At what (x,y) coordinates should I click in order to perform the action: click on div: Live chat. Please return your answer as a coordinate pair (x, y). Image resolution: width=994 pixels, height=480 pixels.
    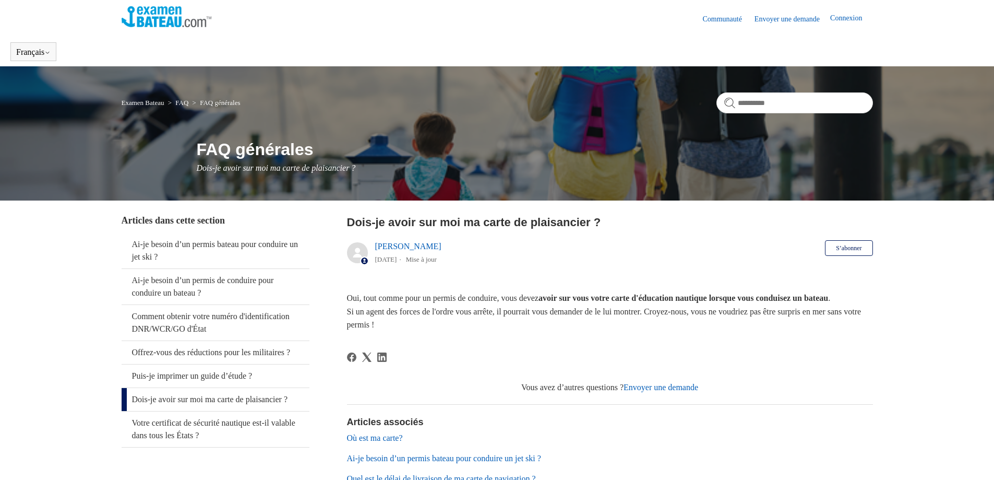
    Looking at the image, I should click on (973, 458).